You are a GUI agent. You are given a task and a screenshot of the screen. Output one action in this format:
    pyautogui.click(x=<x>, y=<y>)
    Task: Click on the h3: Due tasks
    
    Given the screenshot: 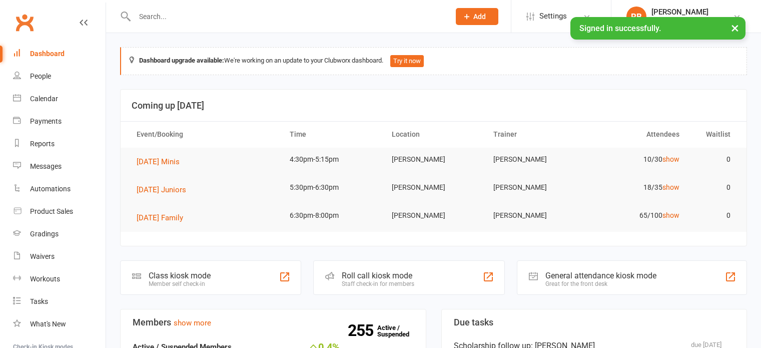 What is the action you would take?
    pyautogui.click(x=595, y=322)
    